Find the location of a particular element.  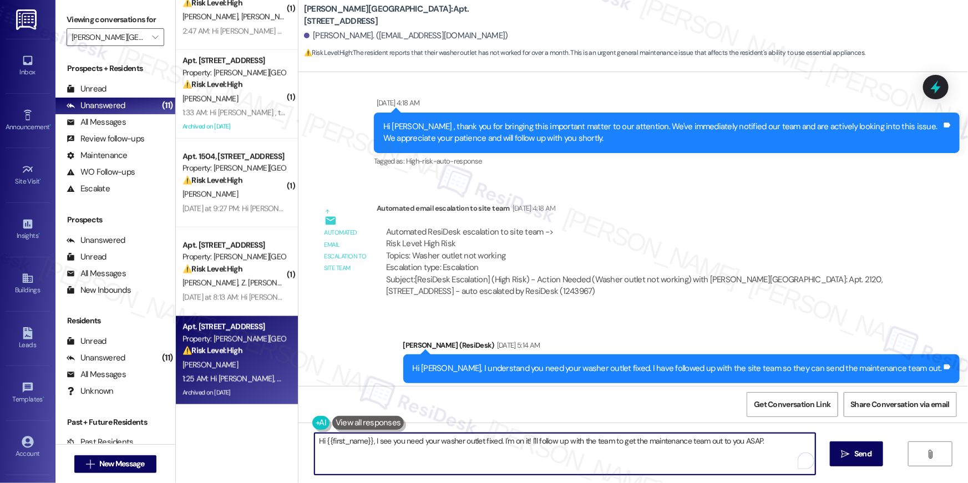

span: : The resident reports that their washer outlet has not worked for over a month. This is an urgen... is located at coordinates (585, 53).